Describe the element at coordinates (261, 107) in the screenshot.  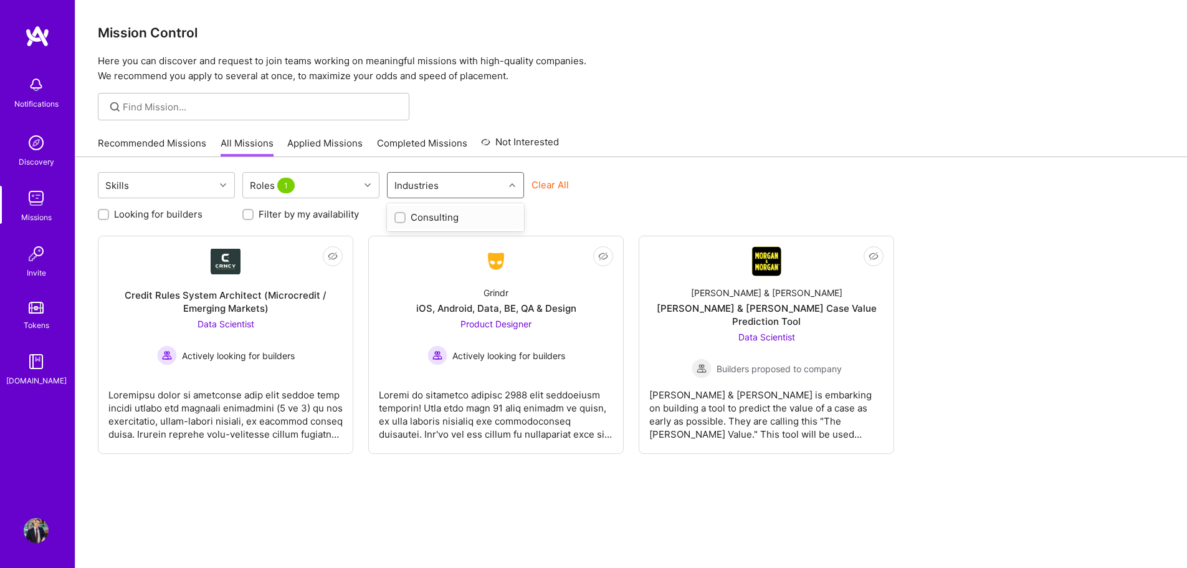
I see `input: Find Mission...` at that location.